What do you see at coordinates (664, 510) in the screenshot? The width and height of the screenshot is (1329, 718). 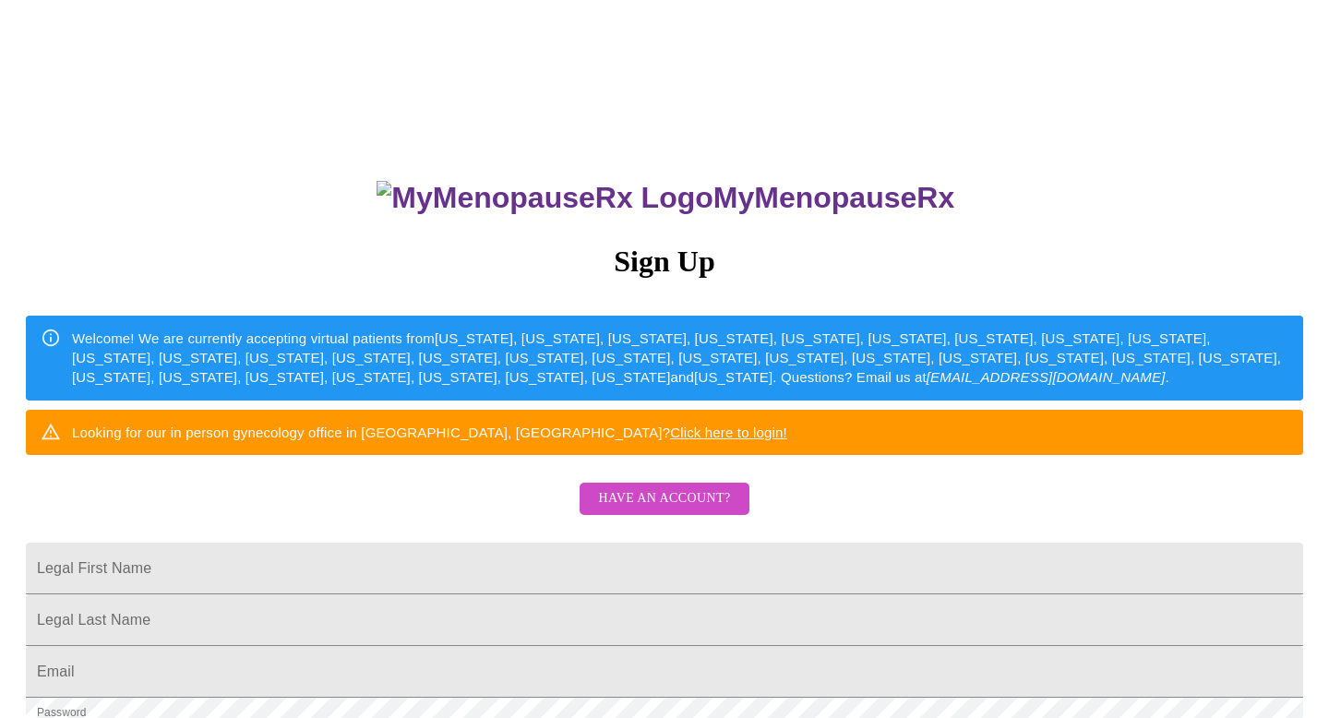 I see `a: Have an account?` at bounding box center [664, 510].